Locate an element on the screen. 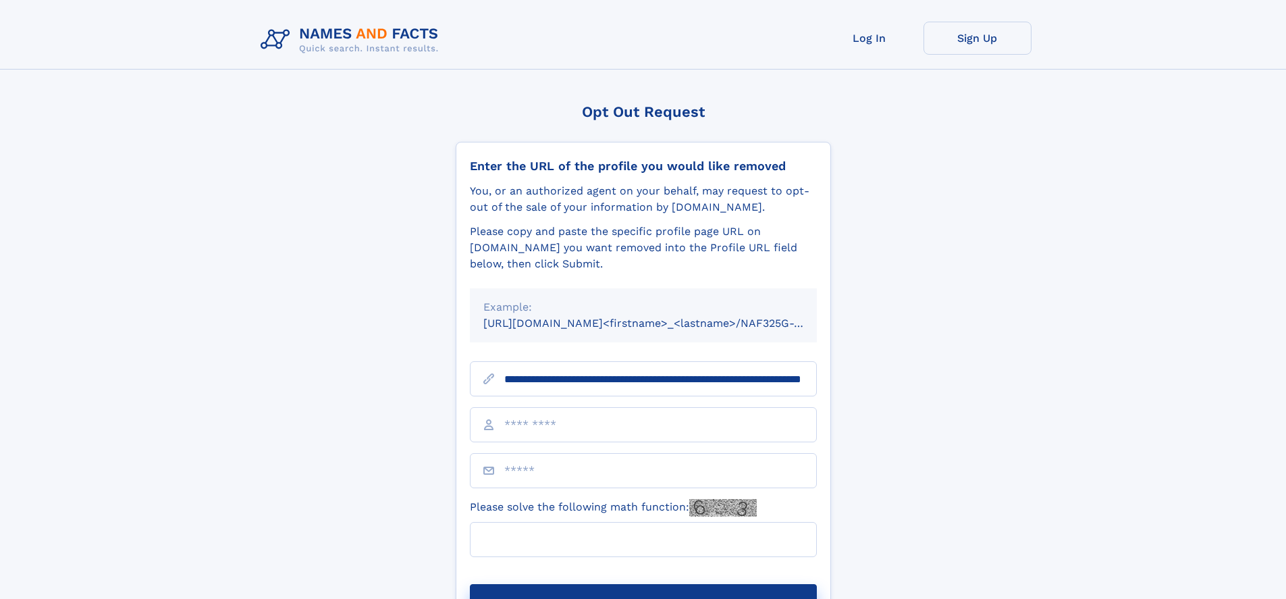 The width and height of the screenshot is (1286, 599). div: You, or an authorized agent on your behalf, may request to opt-out of the sale of your informatio... is located at coordinates (643, 199).